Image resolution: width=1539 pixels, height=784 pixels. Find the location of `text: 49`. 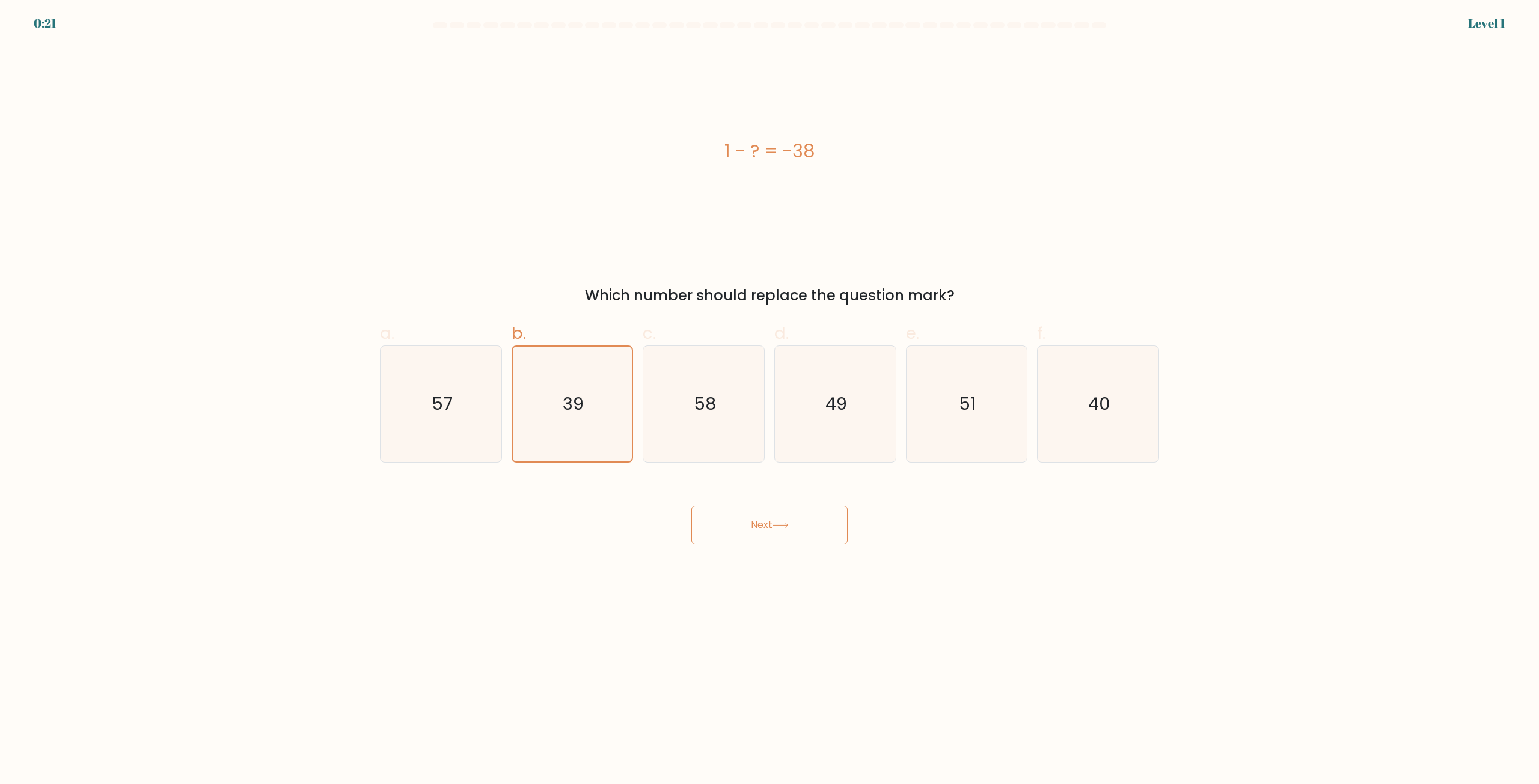

text: 49 is located at coordinates (836, 404).